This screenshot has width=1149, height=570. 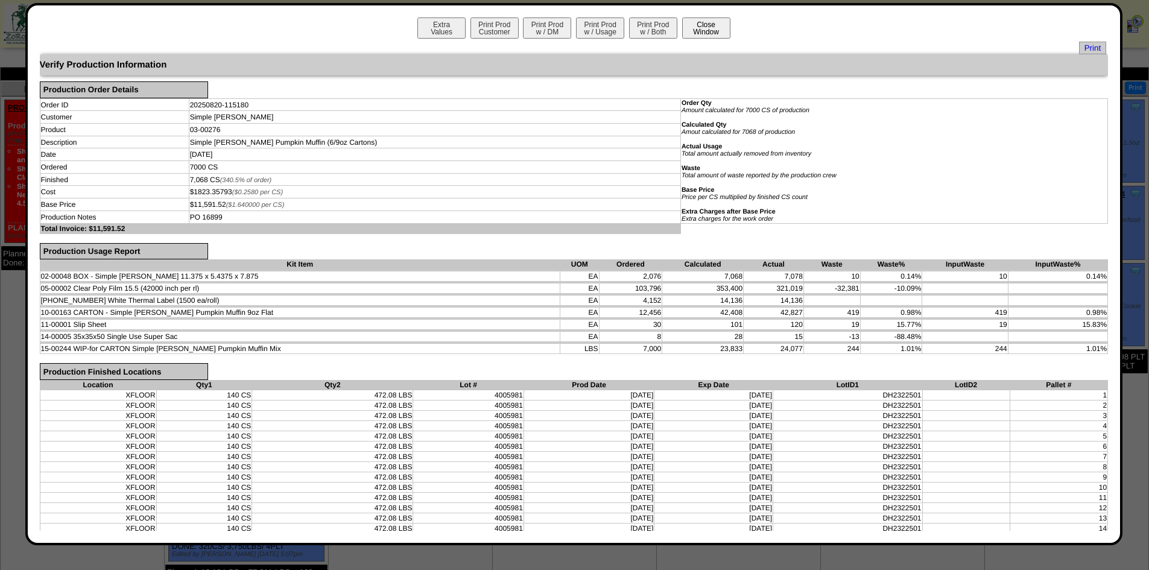 I want to click on th: Actual, so click(x=774, y=264).